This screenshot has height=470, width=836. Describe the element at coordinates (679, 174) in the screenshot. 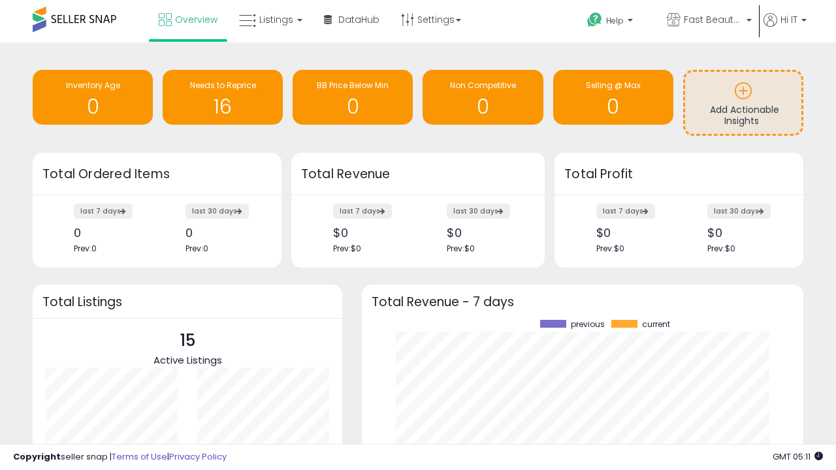

I see `h3: Total Profit` at that location.